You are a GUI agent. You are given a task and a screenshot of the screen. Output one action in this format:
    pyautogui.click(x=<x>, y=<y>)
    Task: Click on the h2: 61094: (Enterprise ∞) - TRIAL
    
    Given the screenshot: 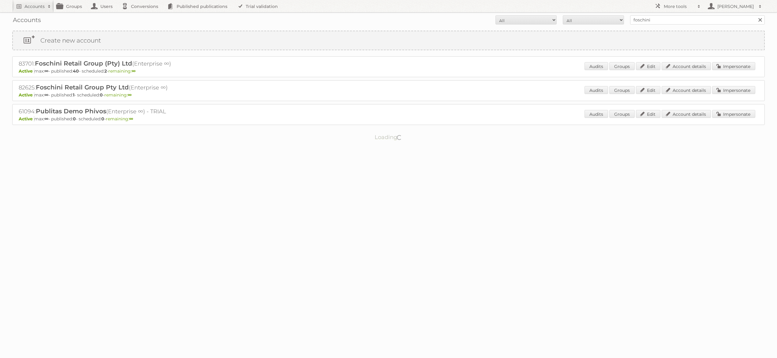 What is the action you would take?
    pyautogui.click(x=126, y=111)
    